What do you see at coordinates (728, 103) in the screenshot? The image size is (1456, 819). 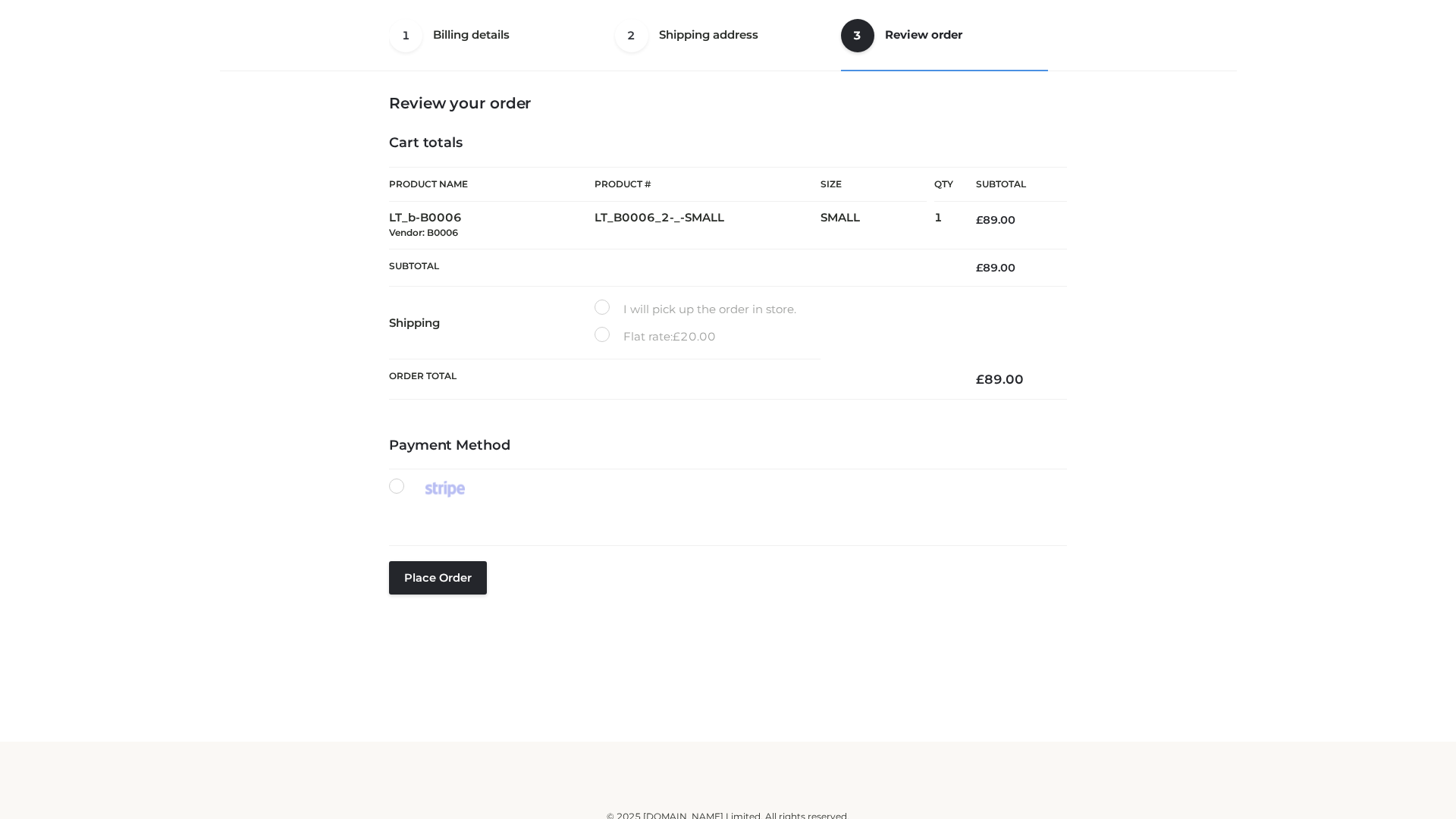 I see `h3: Review your order` at bounding box center [728, 103].